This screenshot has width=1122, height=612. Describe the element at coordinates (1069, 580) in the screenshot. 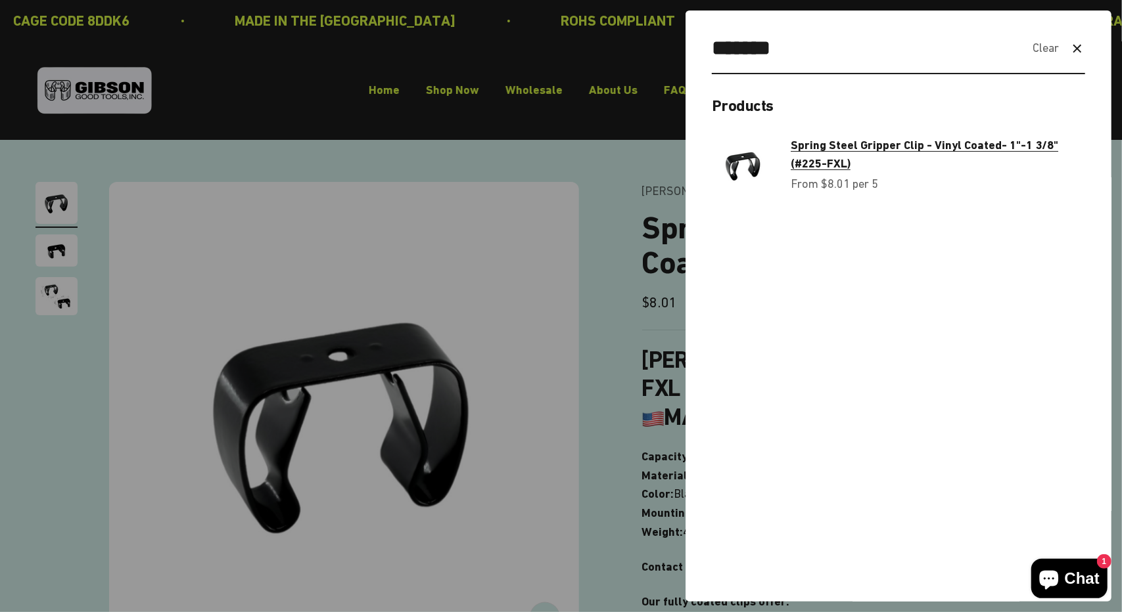

I see `inbox-online-store-chat: Shopify online store chat` at that location.